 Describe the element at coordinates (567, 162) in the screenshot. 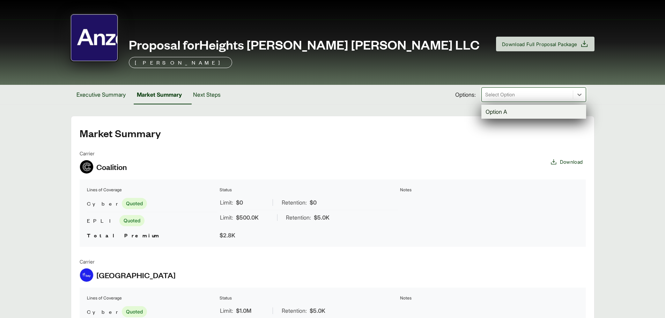

I see `button: Download` at that location.